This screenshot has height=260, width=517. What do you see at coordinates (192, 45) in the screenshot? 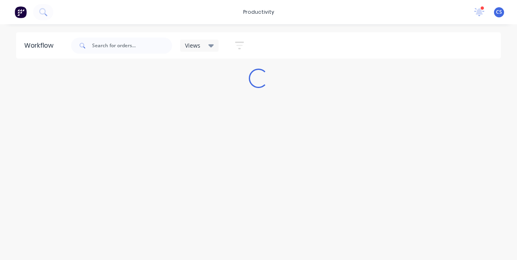
I see `span: Views` at bounding box center [192, 45].